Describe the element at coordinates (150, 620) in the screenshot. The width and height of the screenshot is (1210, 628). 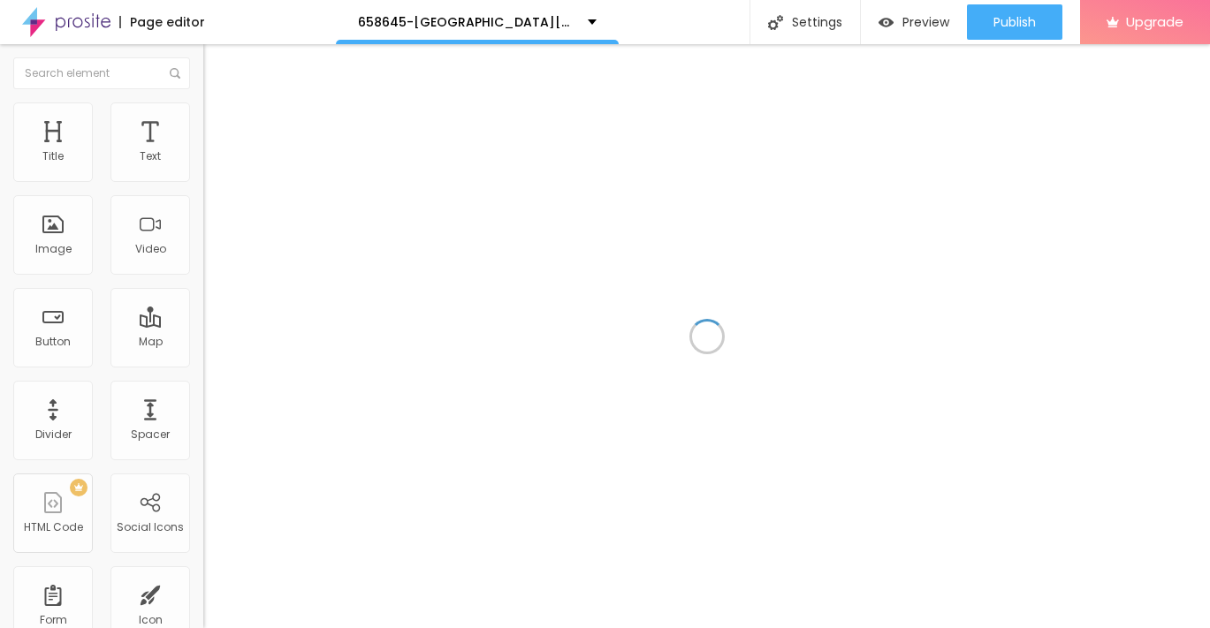
I see `div: Icon` at that location.